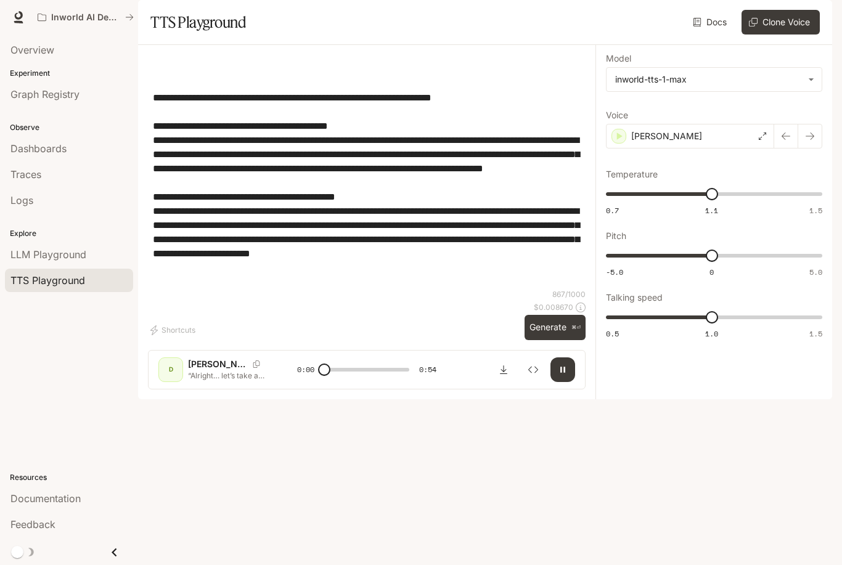 The height and width of the screenshot is (565, 842). What do you see at coordinates (710, 22) in the screenshot?
I see `a: Docs` at bounding box center [710, 22].